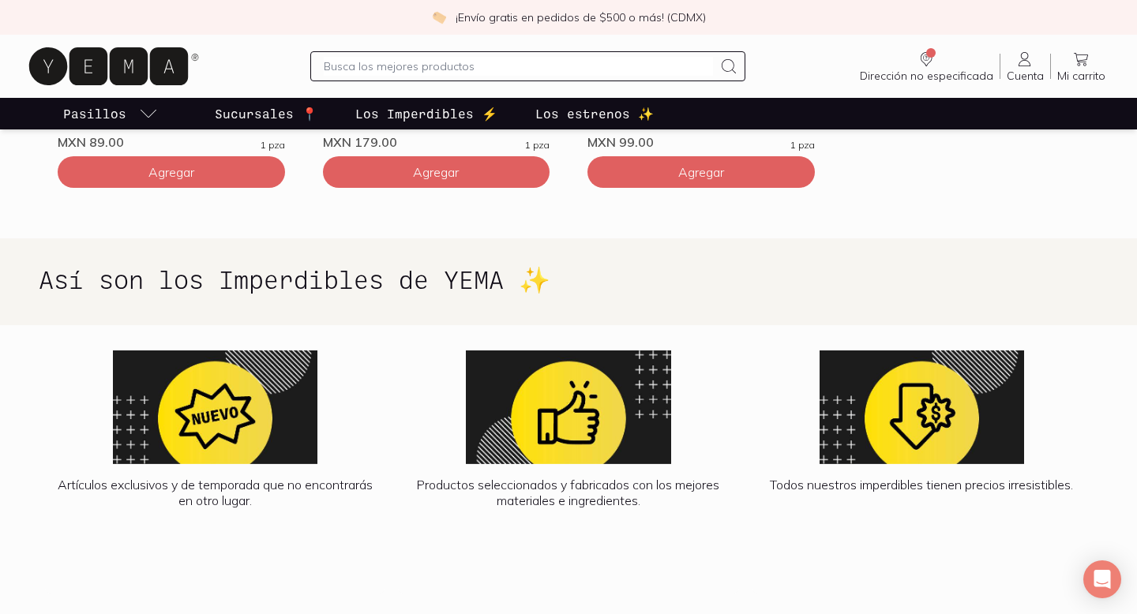 This screenshot has height=614, width=1137. Describe the element at coordinates (215, 493) in the screenshot. I see `p: Artículos exclusivos y de temporada que no encontrarás en otro lugar.` at that location.